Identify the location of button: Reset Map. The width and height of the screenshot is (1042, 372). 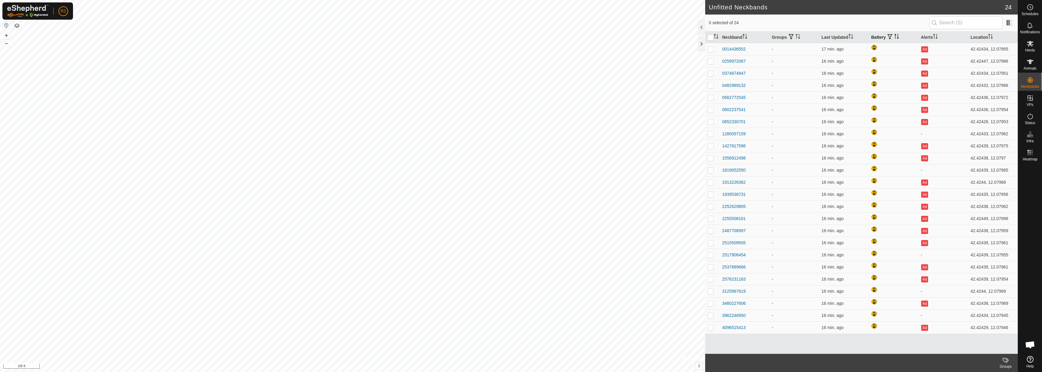
(6, 25).